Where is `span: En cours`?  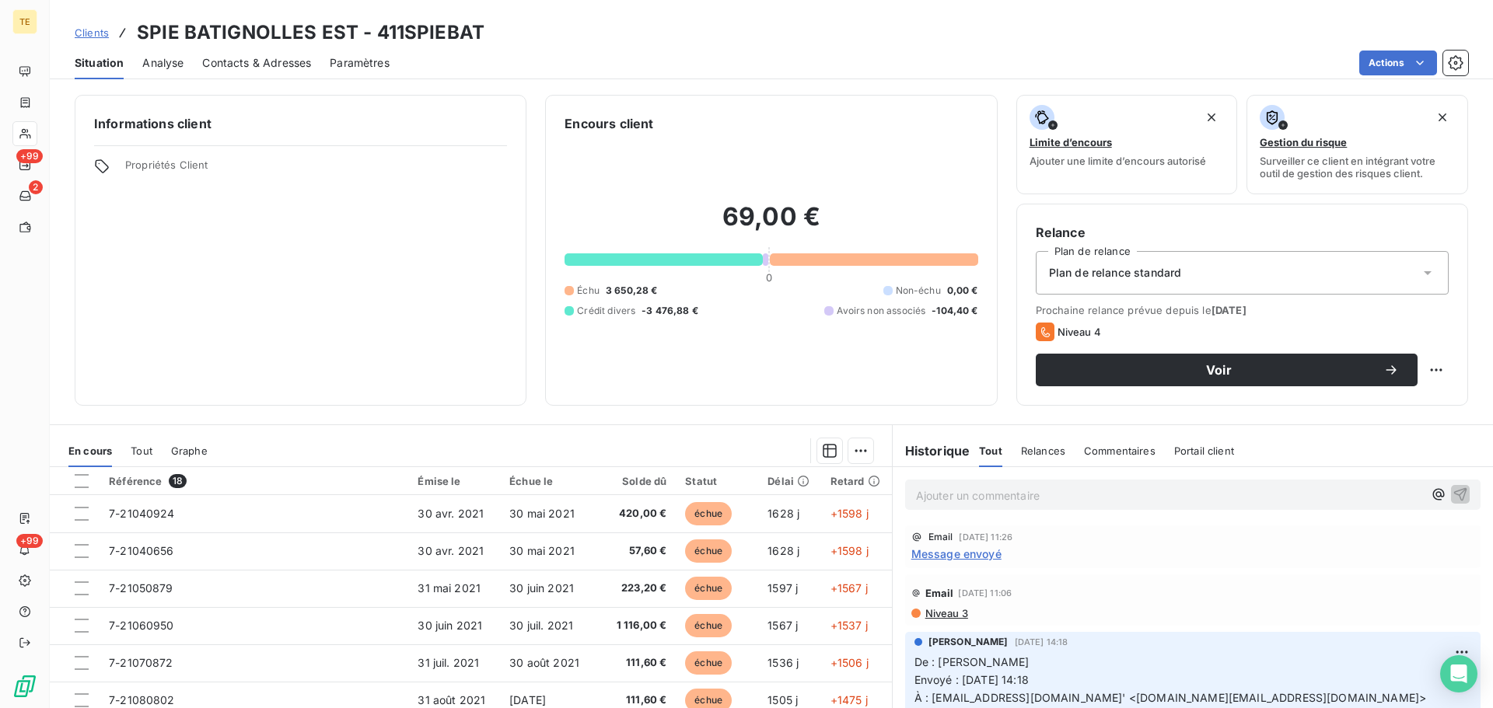 span: En cours is located at coordinates (90, 451).